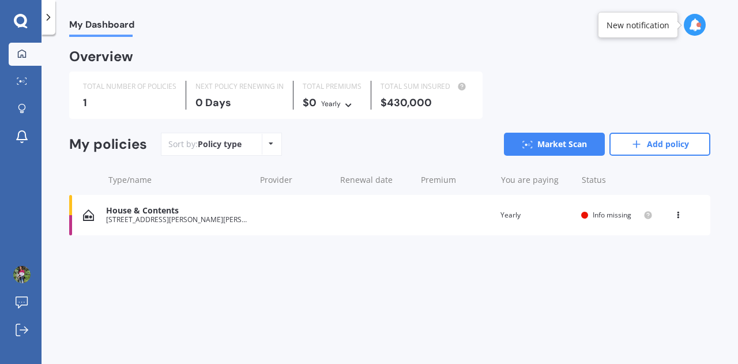 This screenshot has width=738, height=364. Describe the element at coordinates (130, 87) in the screenshot. I see `div: TOTAL NUMBER OF POLICIES` at that location.